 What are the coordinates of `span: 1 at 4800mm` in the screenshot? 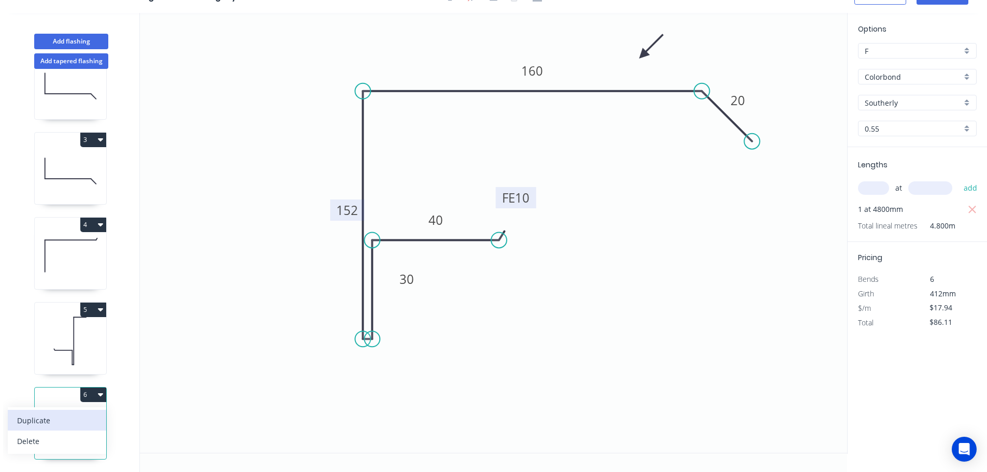 It's located at (880, 209).